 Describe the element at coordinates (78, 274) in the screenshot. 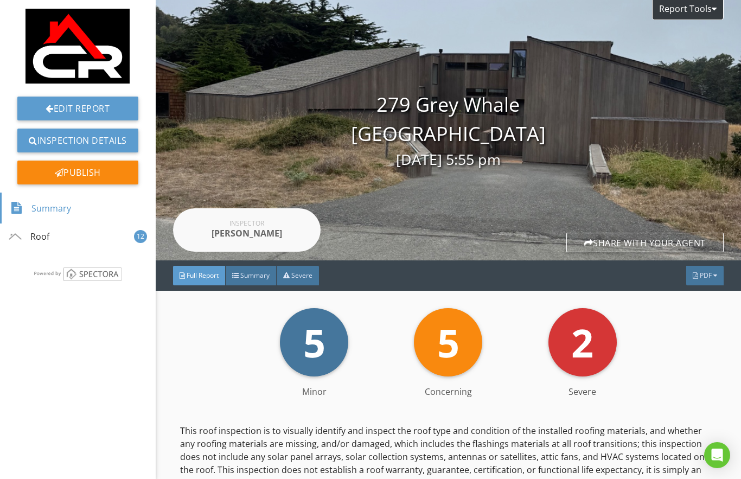

I see `img: powered_by_spectora_2.png` at that location.